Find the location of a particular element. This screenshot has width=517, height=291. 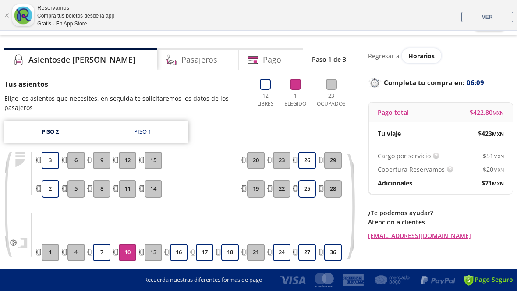

p: Tus asientos is located at coordinates (125, 84).